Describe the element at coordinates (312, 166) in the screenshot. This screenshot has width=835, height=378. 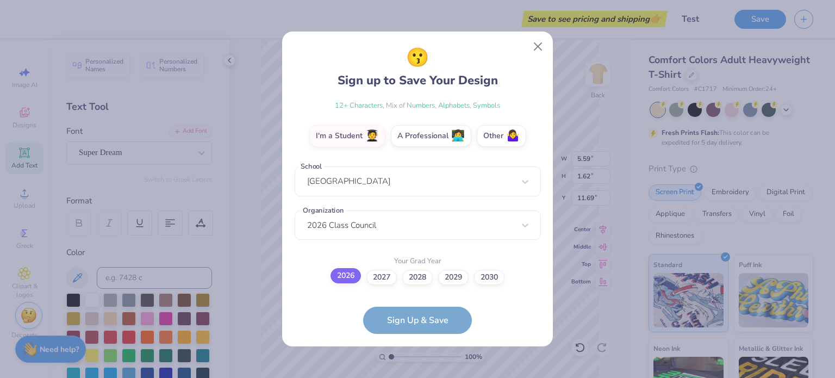
I see `label: School` at that location.